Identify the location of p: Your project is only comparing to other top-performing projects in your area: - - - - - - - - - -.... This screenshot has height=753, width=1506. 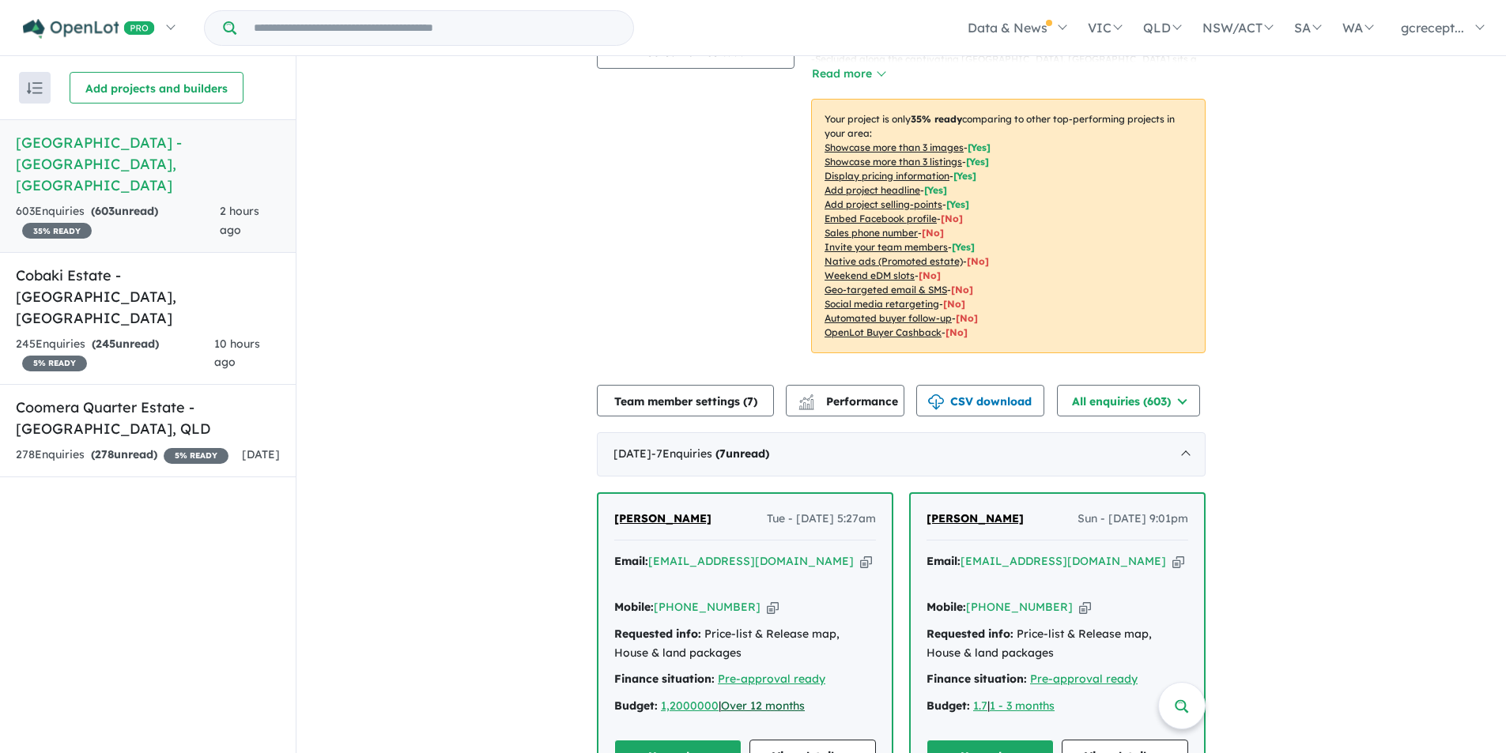
(1008, 226).